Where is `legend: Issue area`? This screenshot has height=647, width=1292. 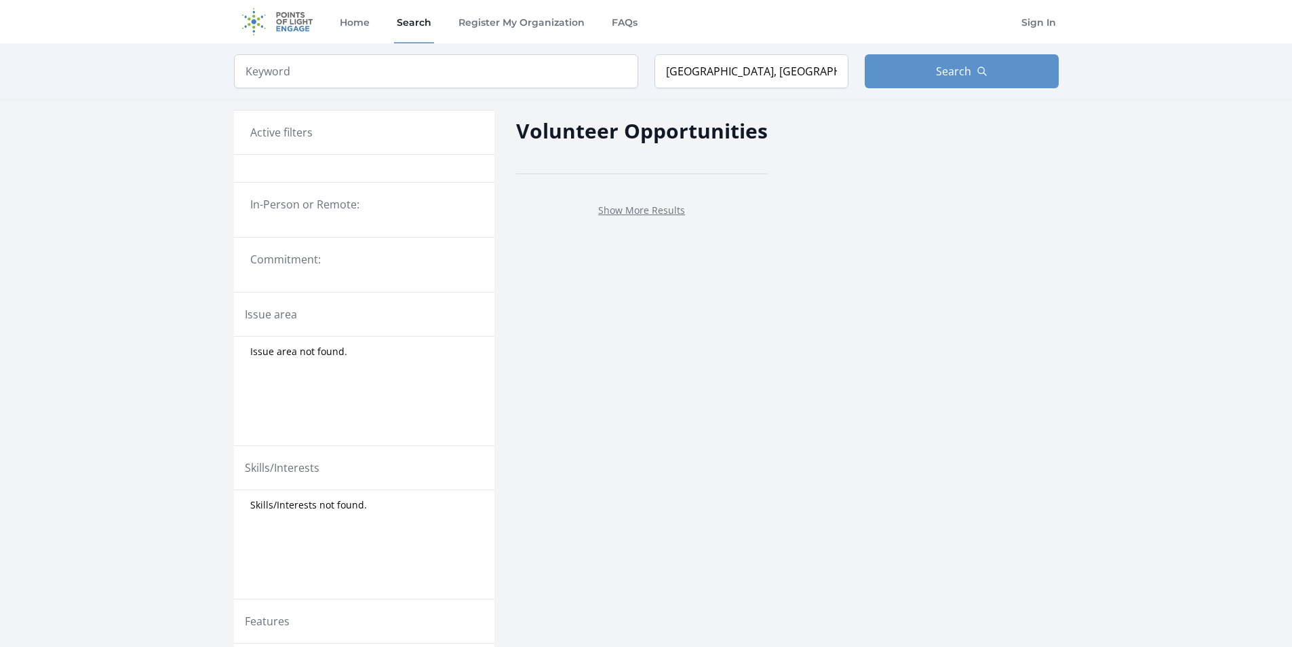
legend: Issue area is located at coordinates (271, 314).